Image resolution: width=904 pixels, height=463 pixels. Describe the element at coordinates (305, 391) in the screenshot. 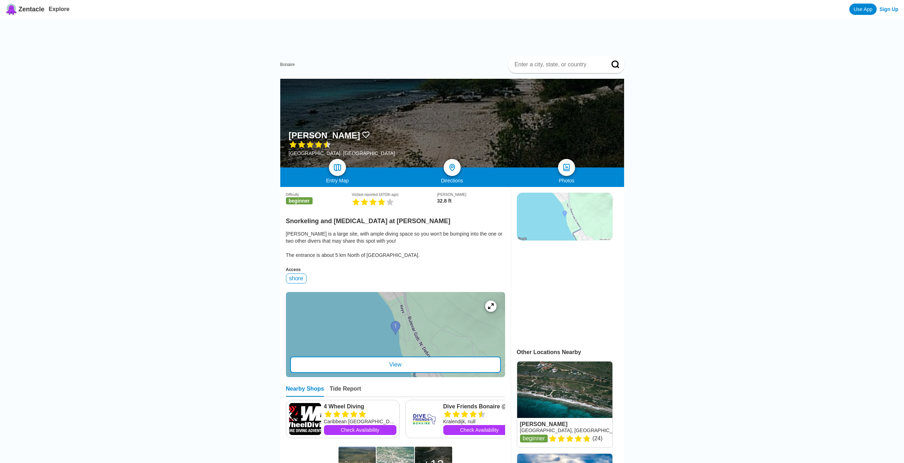

I see `div: Nearby Shops` at that location.